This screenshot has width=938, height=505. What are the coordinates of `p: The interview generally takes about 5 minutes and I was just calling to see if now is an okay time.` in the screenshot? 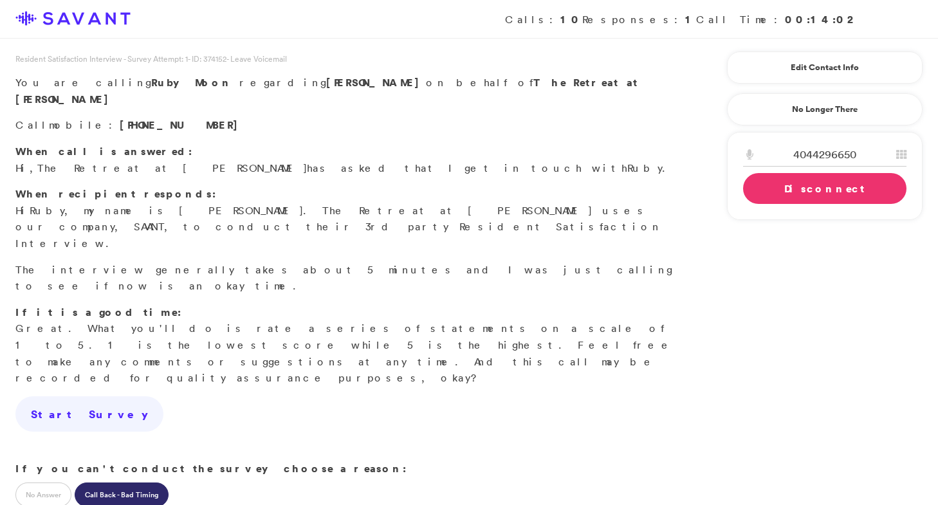 It's located at (347, 278).